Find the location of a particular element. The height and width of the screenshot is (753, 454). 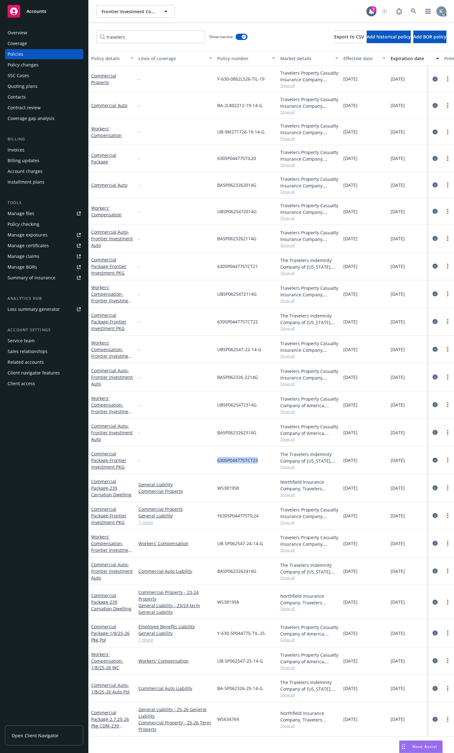

a: Commercial Auto Liability is located at coordinates (175, 571).